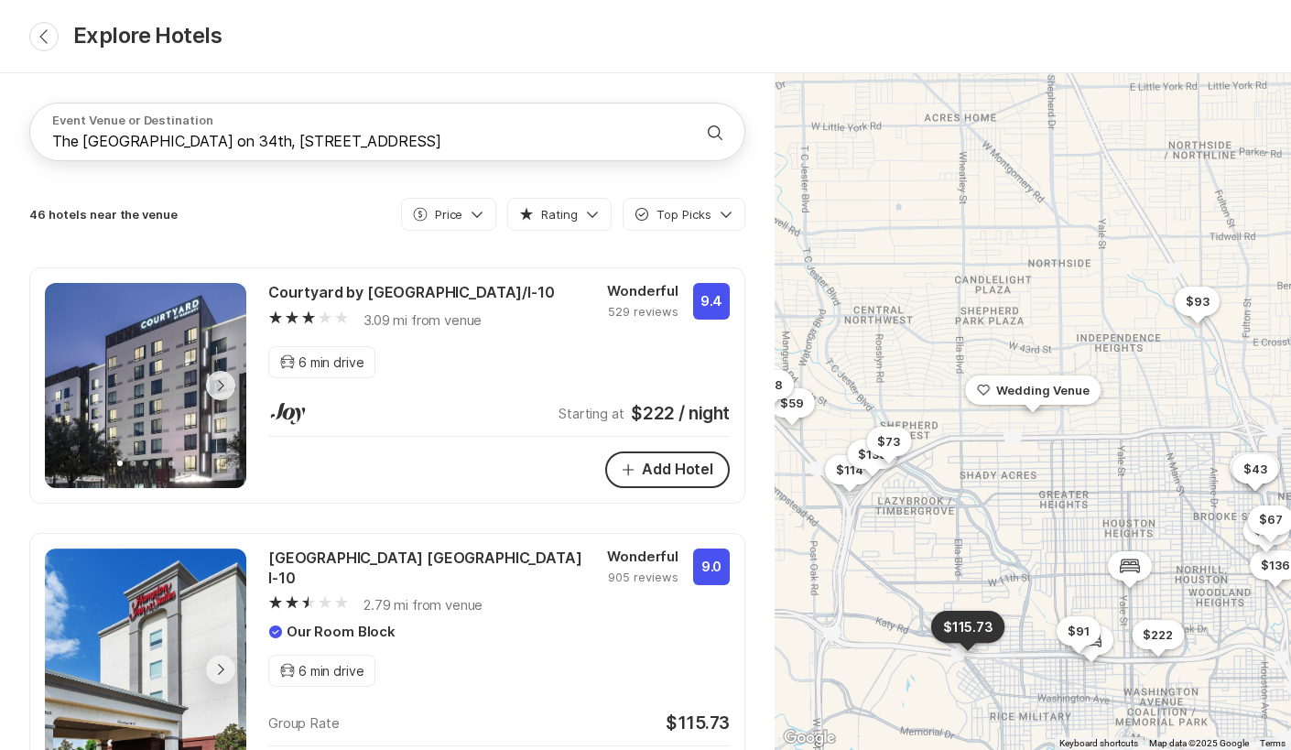 The width and height of the screenshot is (1291, 750). Describe the element at coordinates (591, 414) in the screenshot. I see `div: Starting at` at that location.